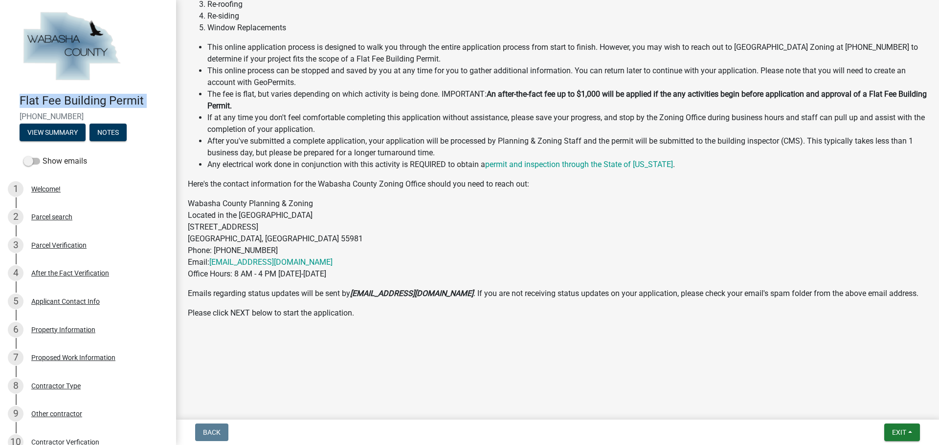  What do you see at coordinates (567, 16) in the screenshot?
I see `li: Re-siding` at bounding box center [567, 16].